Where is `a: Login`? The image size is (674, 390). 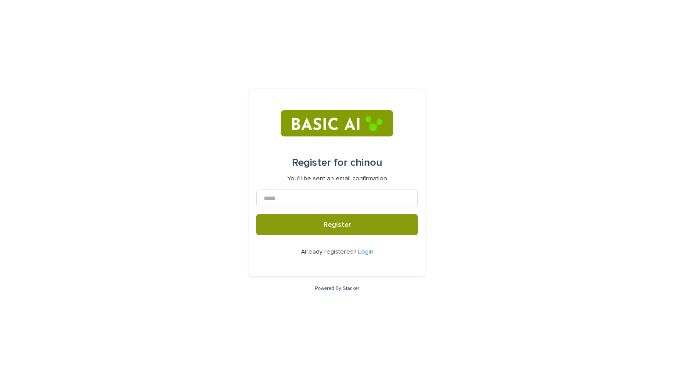 a: Login is located at coordinates (365, 252).